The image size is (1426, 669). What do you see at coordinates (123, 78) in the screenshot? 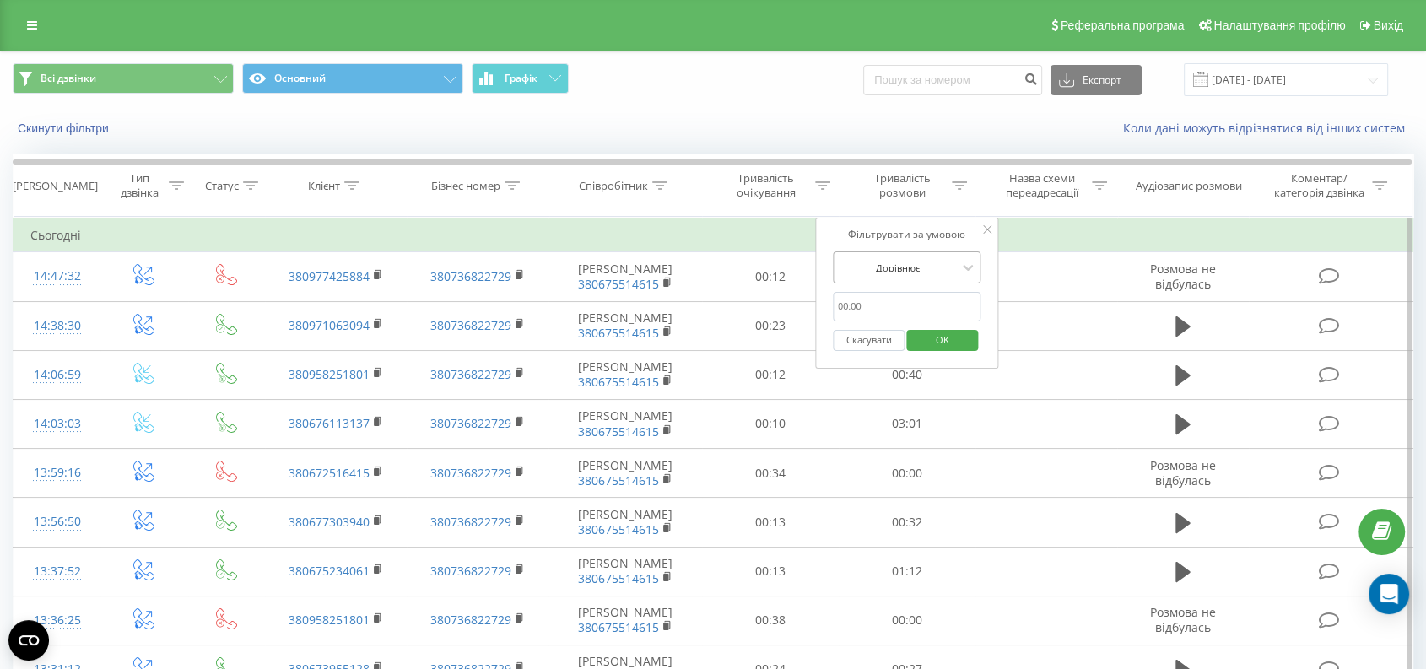
I see `button: Всі дзвінки` at bounding box center [123, 78].